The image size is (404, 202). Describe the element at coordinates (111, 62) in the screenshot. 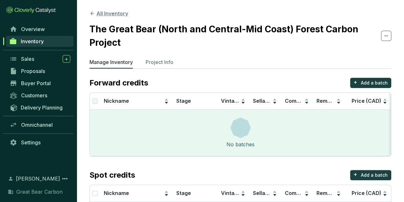

I see `p: Manage Inventory` at that location.